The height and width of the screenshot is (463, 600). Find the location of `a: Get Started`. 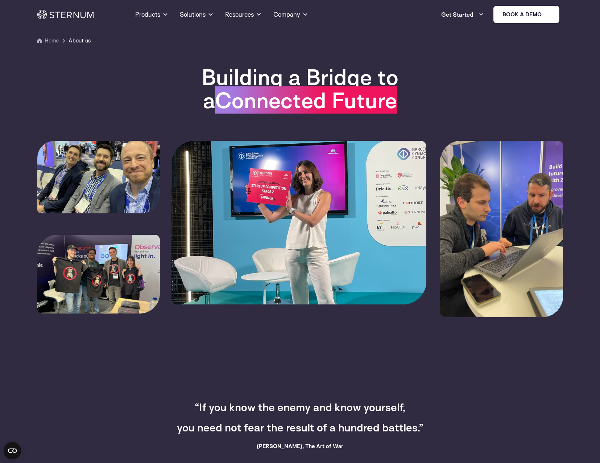

a: Get Started is located at coordinates (463, 14).